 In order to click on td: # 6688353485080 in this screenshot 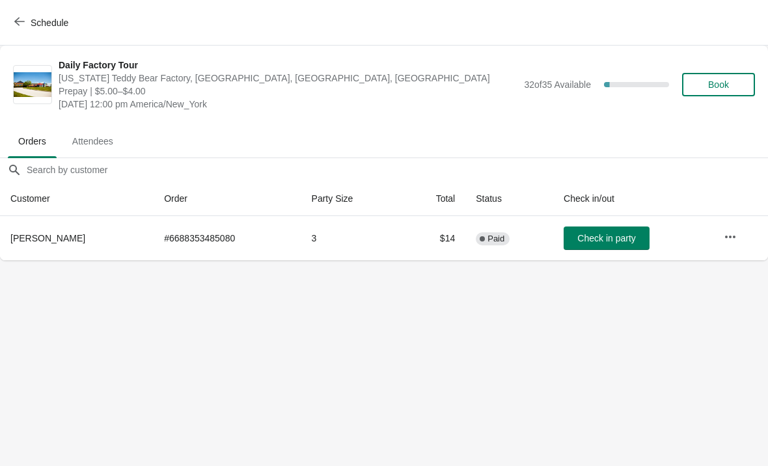, I will do `click(227, 238)`.